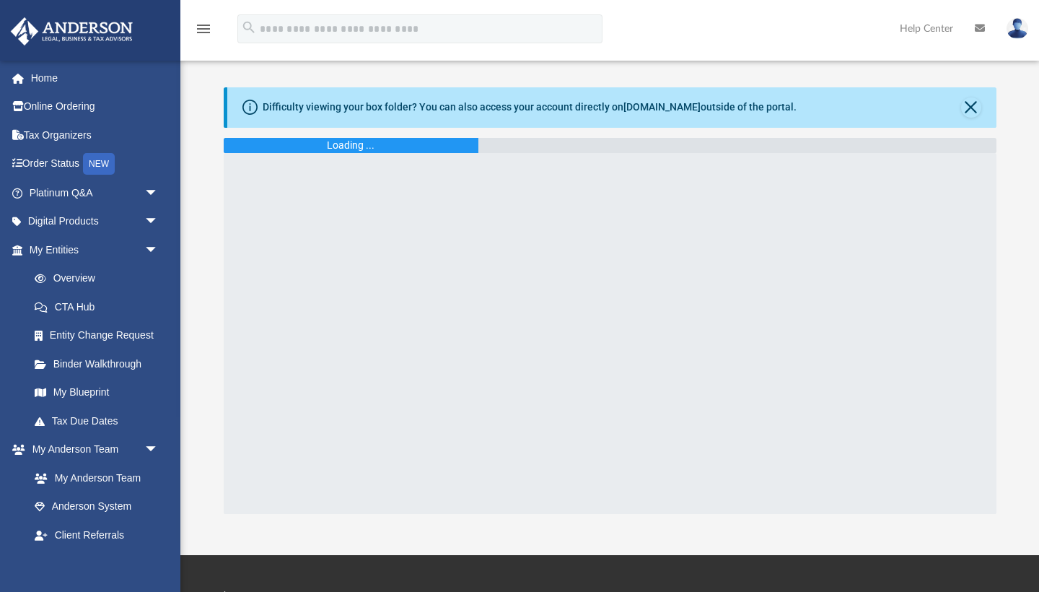 This screenshot has width=1039, height=592. Describe the element at coordinates (100, 421) in the screenshot. I see `a: Tax Due Dates` at that location.